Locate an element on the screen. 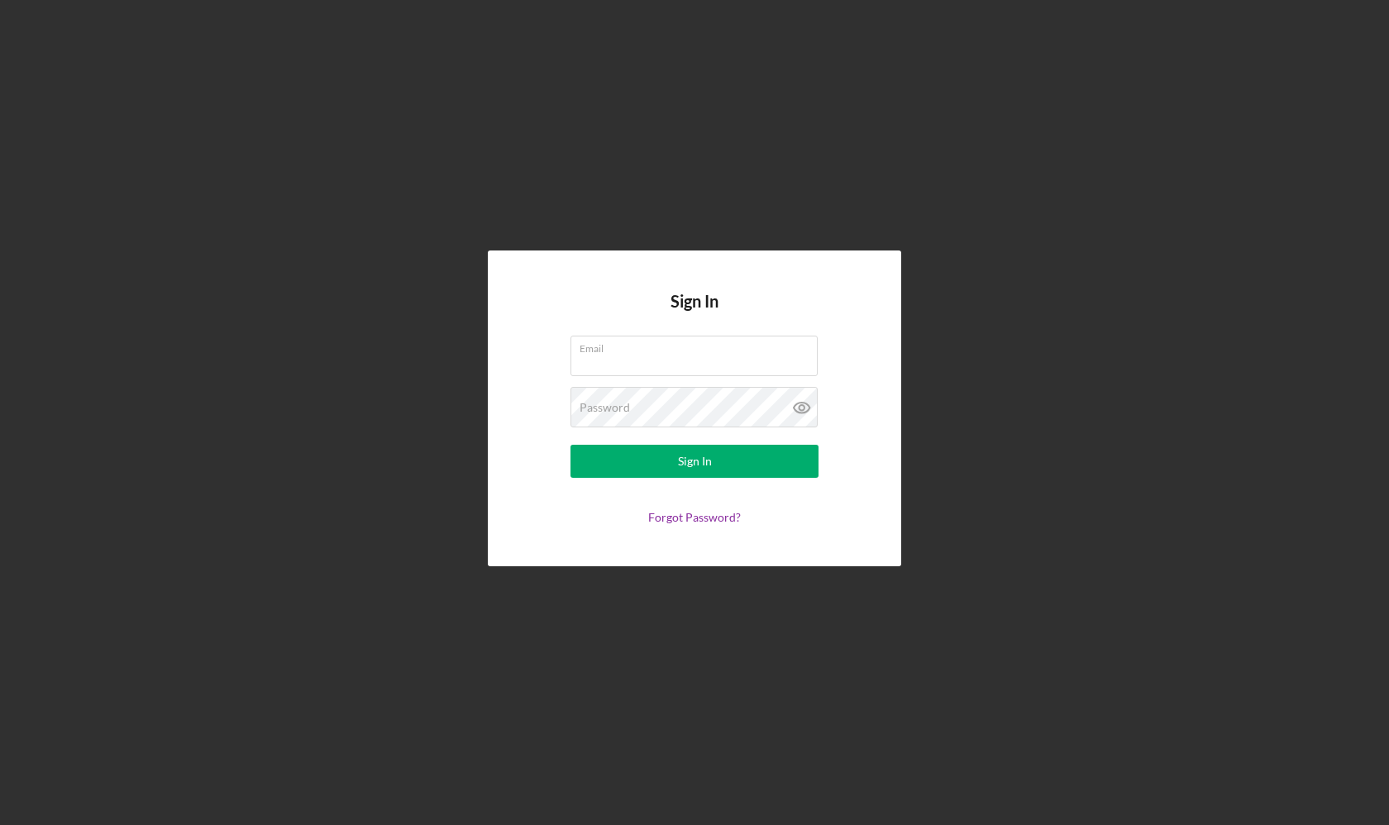 The width and height of the screenshot is (1389, 825). button: Sign In is located at coordinates (694, 461).